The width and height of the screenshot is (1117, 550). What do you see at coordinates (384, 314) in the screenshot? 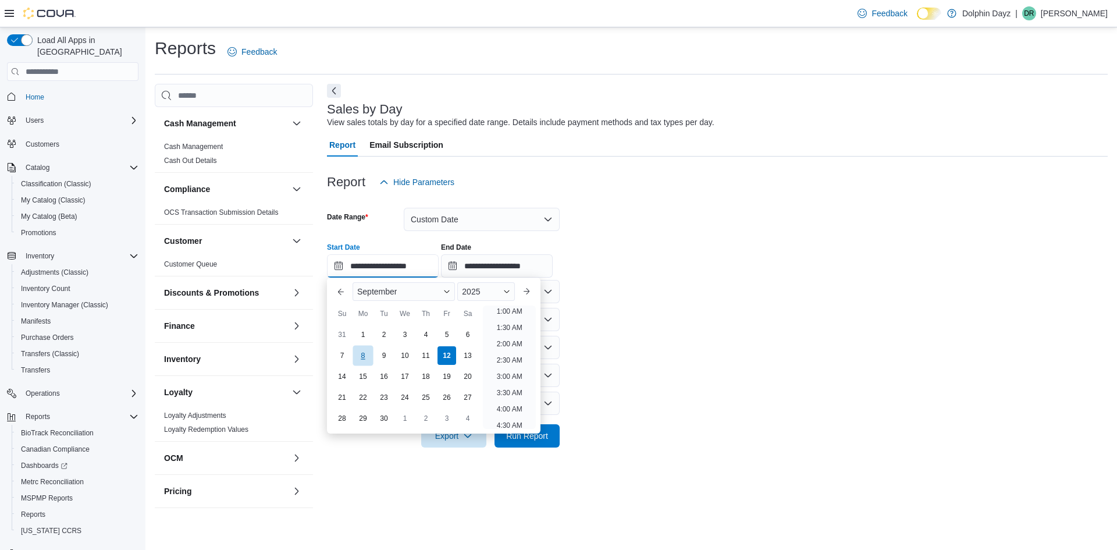
I see `div: Tu` at bounding box center [384, 314].